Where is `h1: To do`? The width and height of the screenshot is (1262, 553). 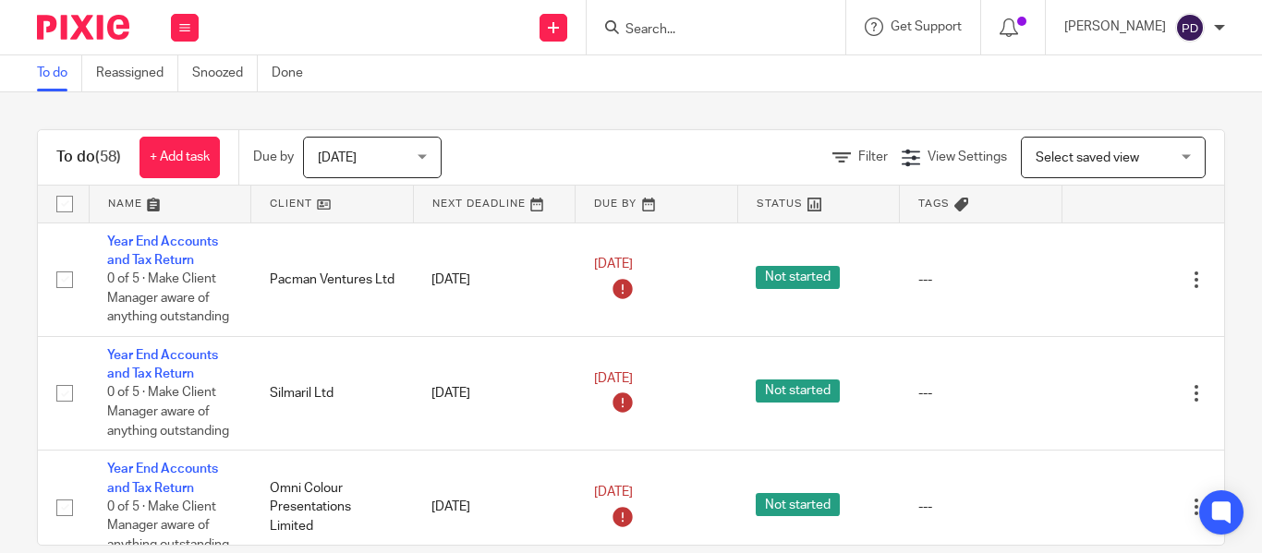
h1: To do is located at coordinates (89, 157).